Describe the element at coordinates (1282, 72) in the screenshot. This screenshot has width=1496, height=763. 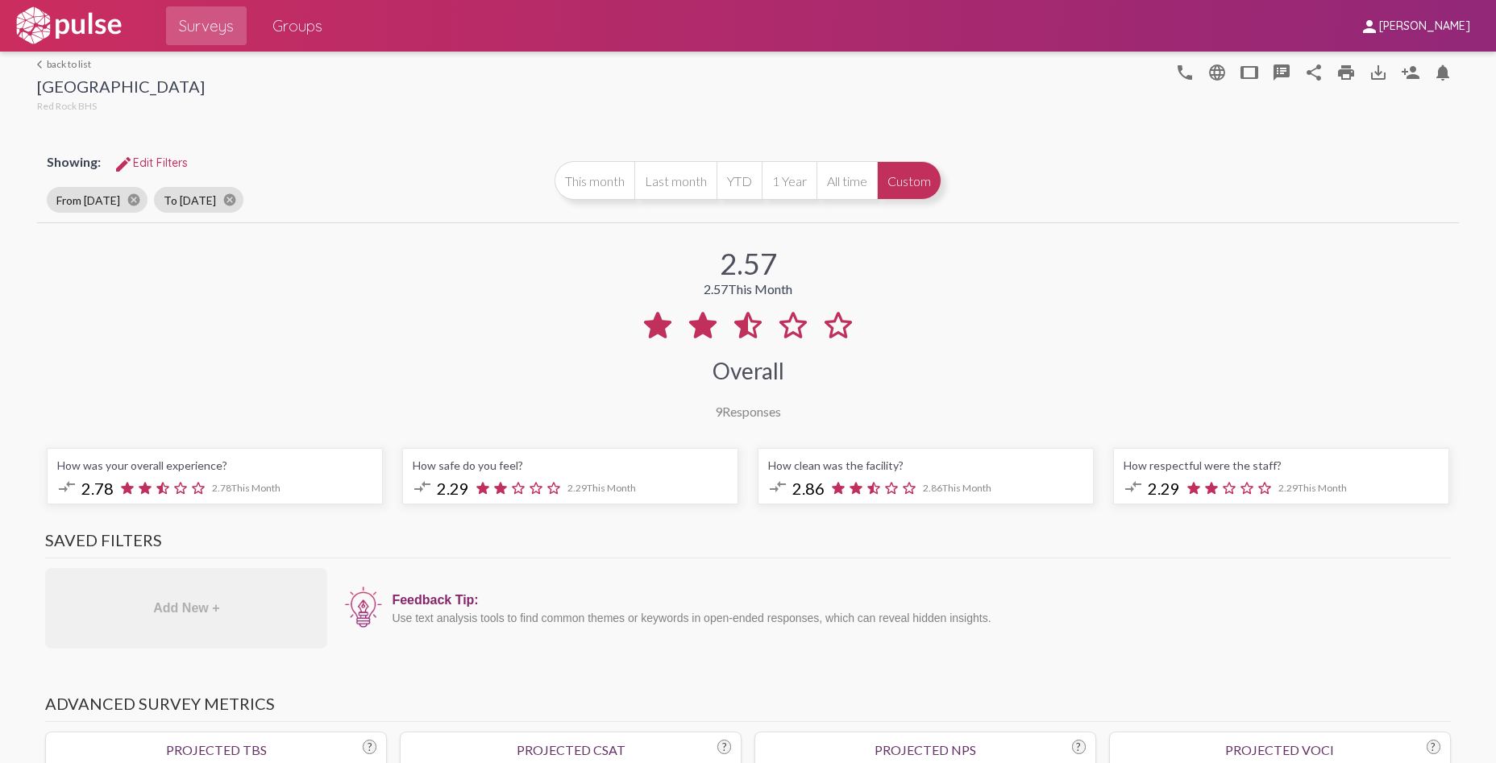
I see `button: speaker_notes` at that location.